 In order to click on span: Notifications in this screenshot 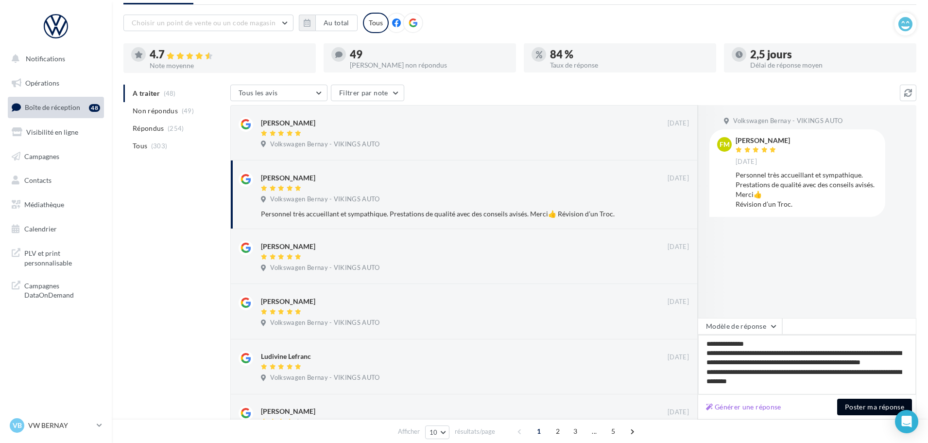, I will do `click(45, 58)`.